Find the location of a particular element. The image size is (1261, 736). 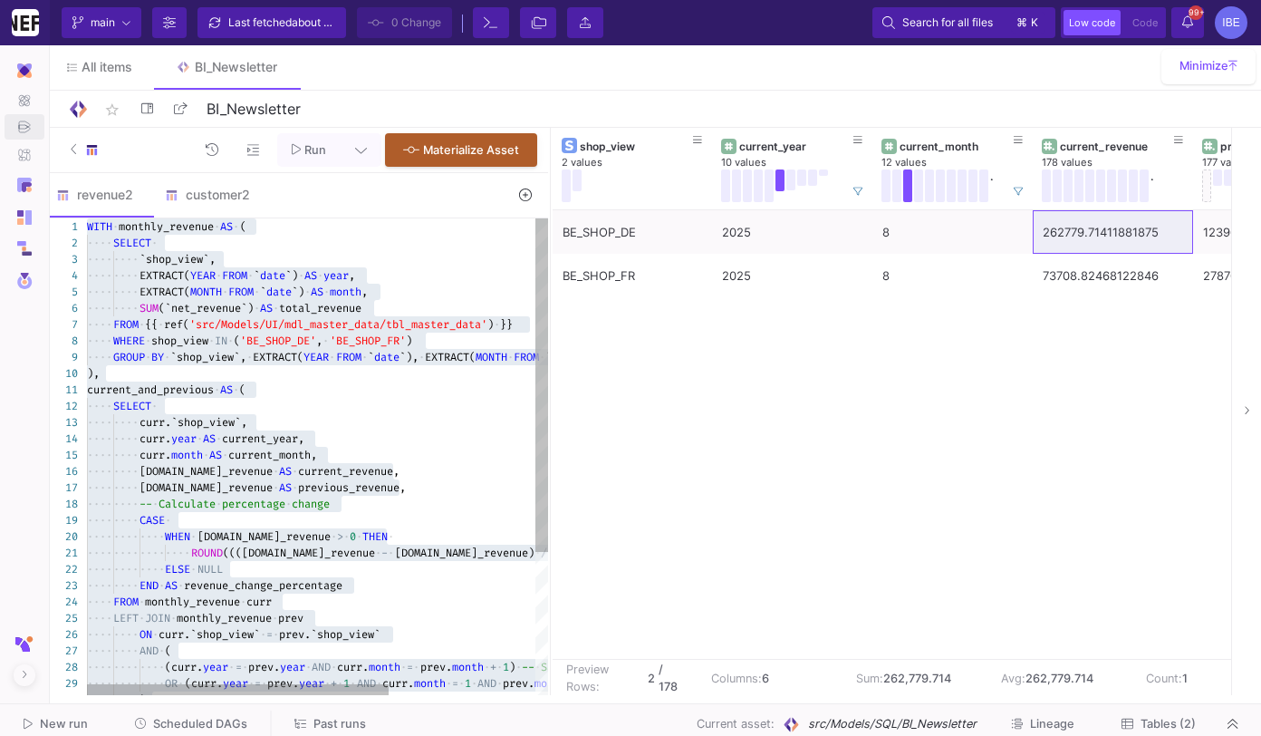

button: 99+ is located at coordinates (1188, 23).